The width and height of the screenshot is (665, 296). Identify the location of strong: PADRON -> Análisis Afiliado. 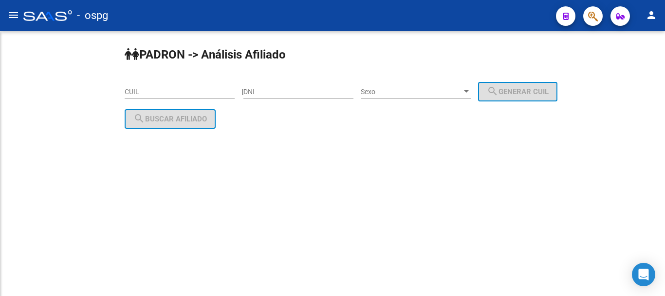
(205, 55).